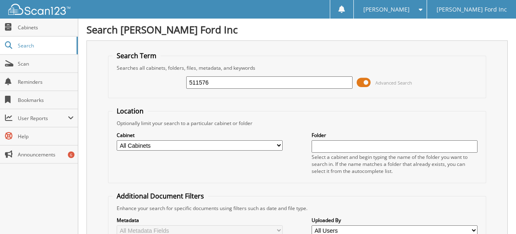 The width and height of the screenshot is (516, 234). Describe the element at coordinates (297, 123) in the screenshot. I see `div: Optionally limit your search to a particular cabinet or folder` at that location.